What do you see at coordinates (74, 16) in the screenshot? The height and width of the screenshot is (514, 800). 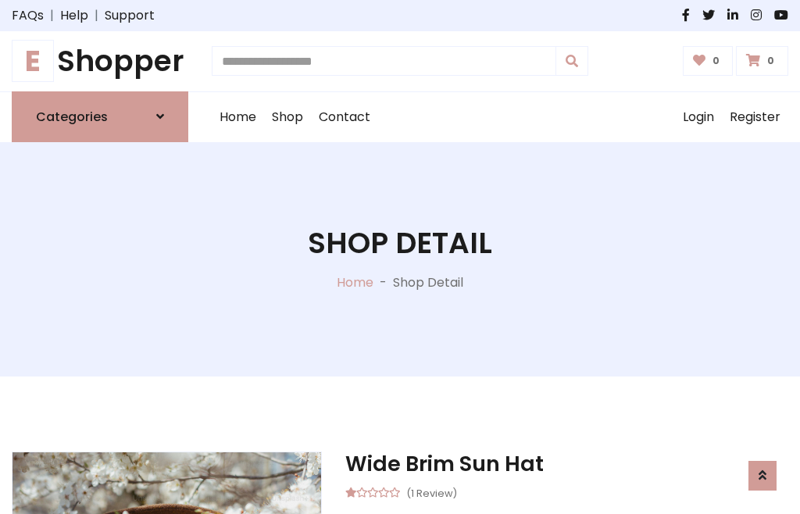 I see `a: Help` at bounding box center [74, 16].